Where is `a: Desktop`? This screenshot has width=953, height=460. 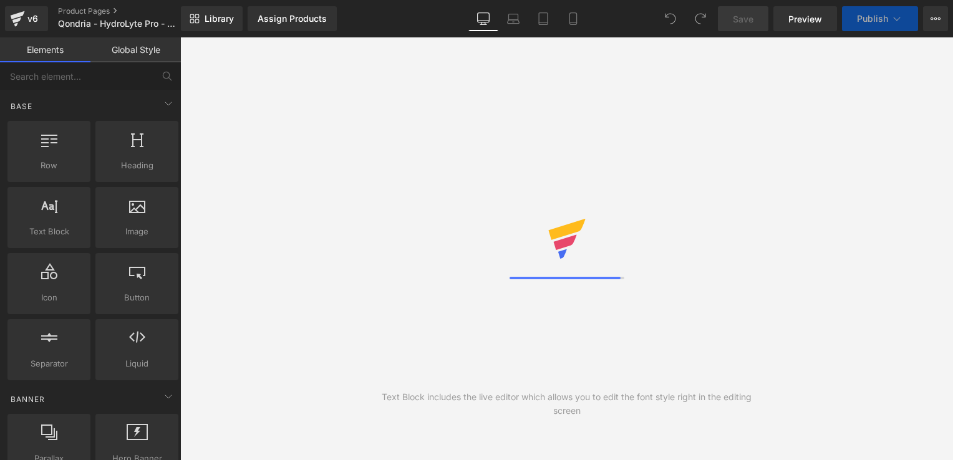 a: Desktop is located at coordinates (483, 19).